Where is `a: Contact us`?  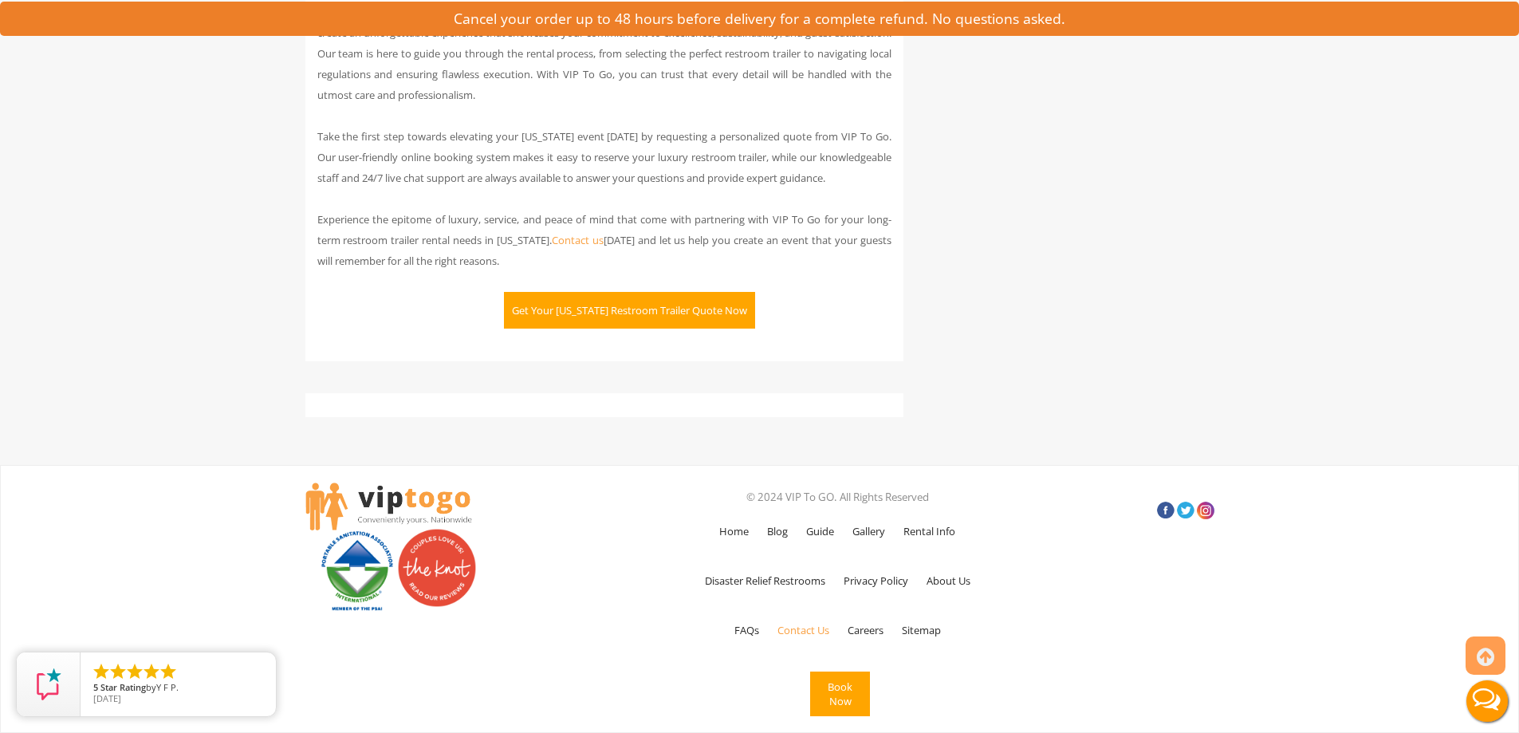
a: Contact us is located at coordinates (577, 240).